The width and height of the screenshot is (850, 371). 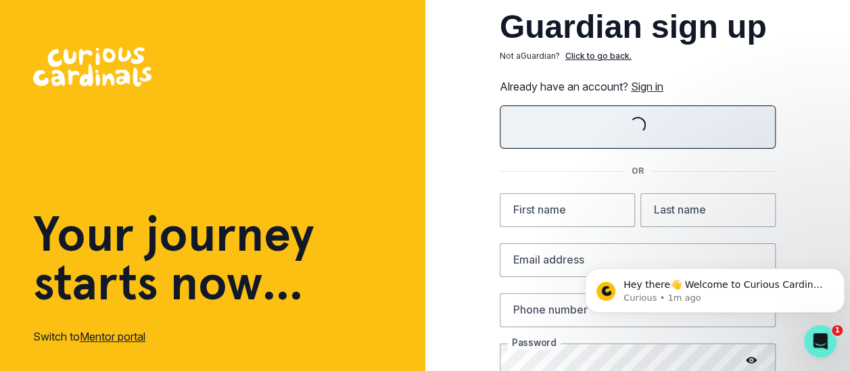 What do you see at coordinates (174, 258) in the screenshot?
I see `h1: Your journey starts now...` at bounding box center [174, 258].